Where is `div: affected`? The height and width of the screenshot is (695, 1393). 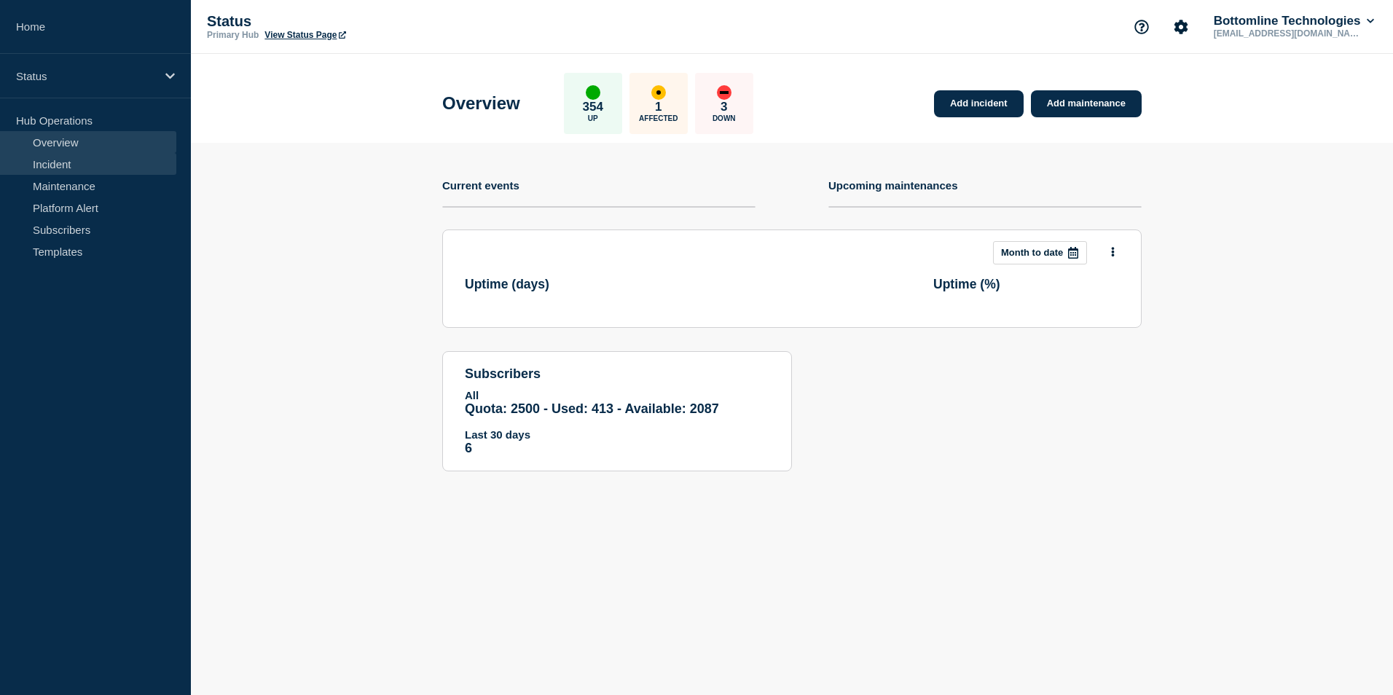
div: affected is located at coordinates (658, 93).